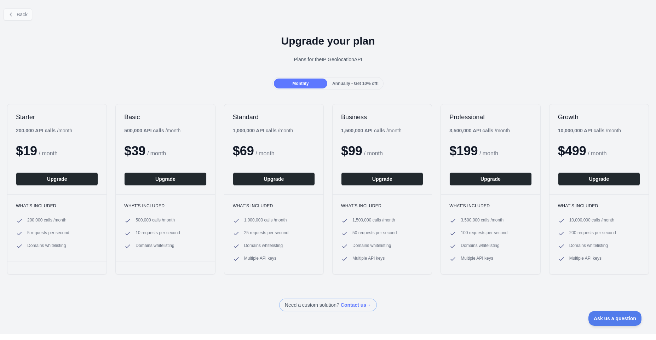 This screenshot has width=656, height=340. I want to click on span: $ 99, so click(352, 151).